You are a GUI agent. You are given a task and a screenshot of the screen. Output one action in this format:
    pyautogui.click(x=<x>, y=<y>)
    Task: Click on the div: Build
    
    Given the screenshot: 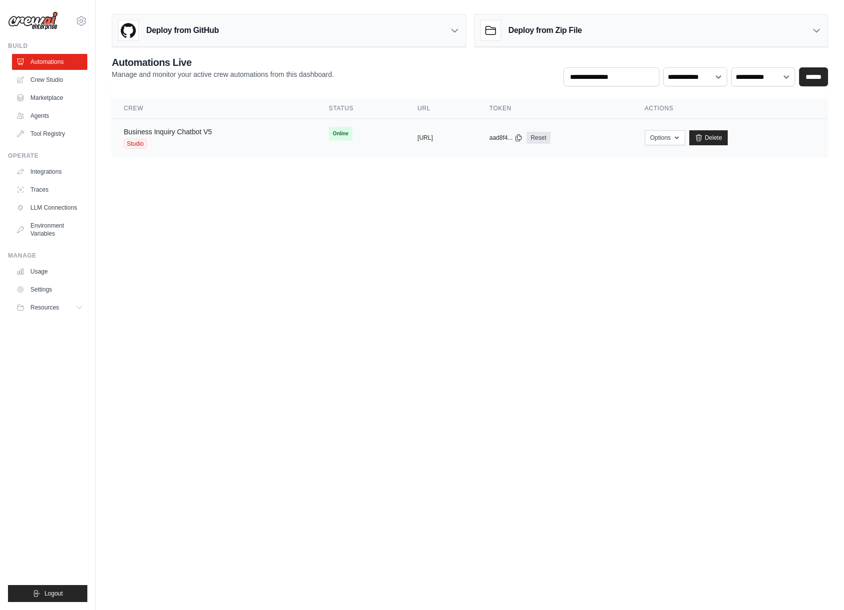 What is the action you would take?
    pyautogui.click(x=47, y=46)
    